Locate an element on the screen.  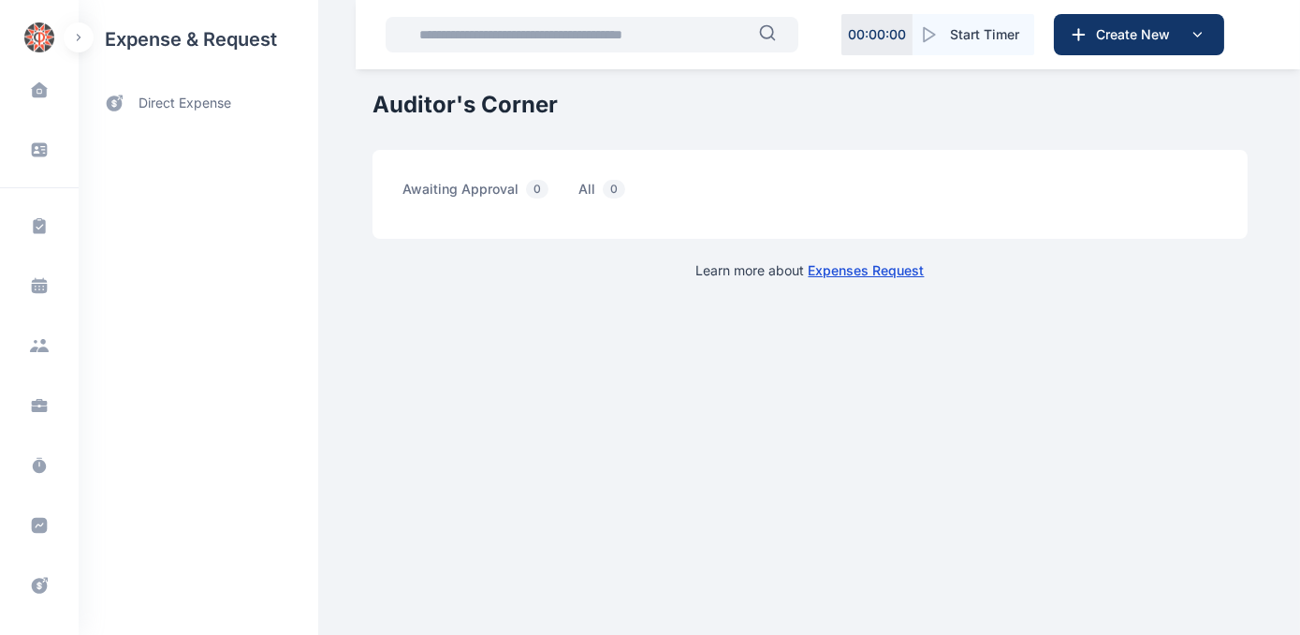
span: Create New is located at coordinates (1137, 35).